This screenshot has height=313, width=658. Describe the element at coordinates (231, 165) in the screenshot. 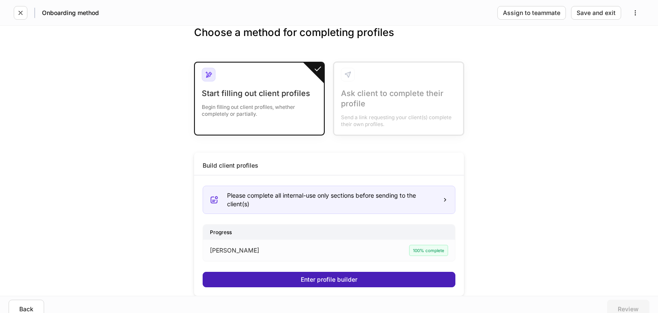

I see `div: Build client profiles` at that location.